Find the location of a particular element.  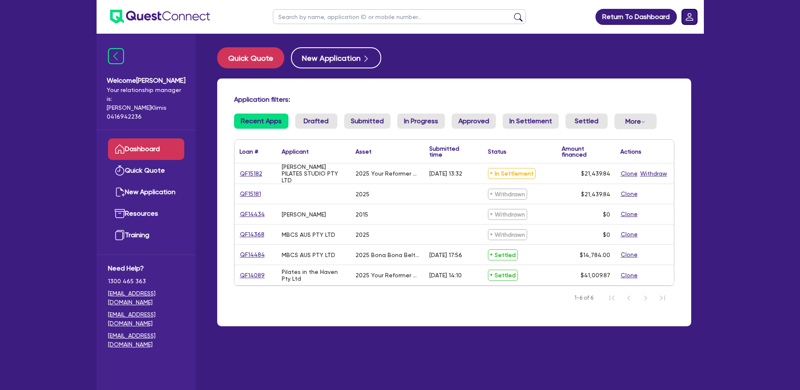

img: new-application is located at coordinates (120, 192).